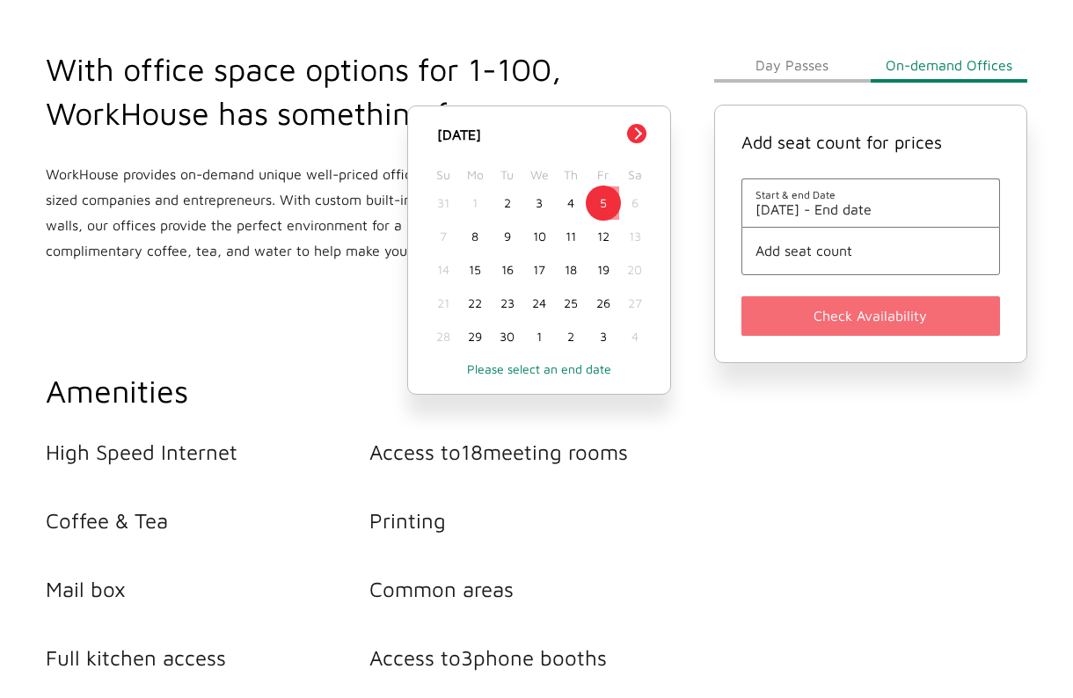  What do you see at coordinates (531, 520) in the screenshot?
I see `li: Printing` at bounding box center [531, 520].